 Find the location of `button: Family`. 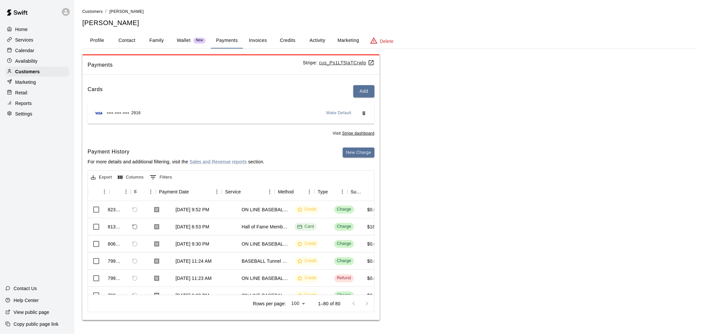

button: Family is located at coordinates (157, 41).